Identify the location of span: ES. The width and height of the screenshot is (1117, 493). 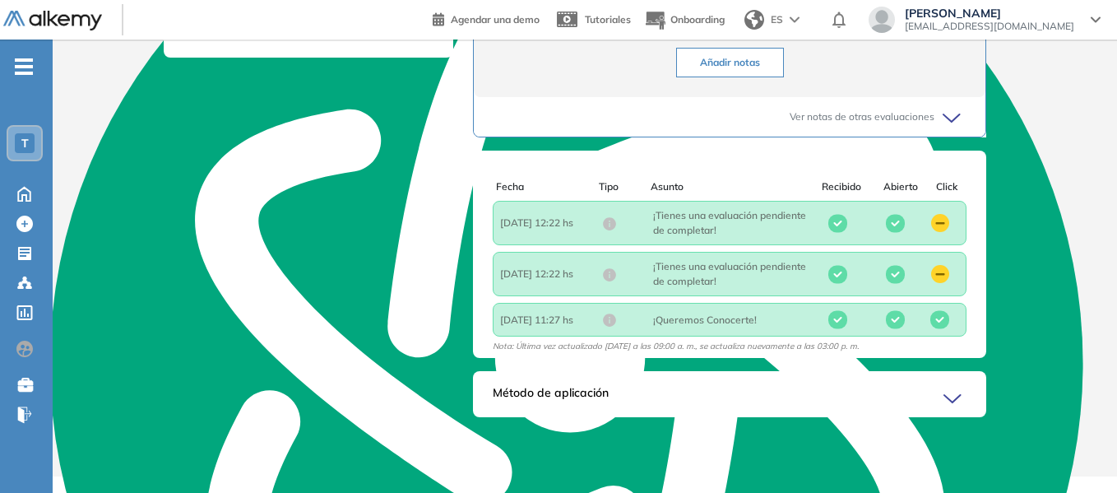
(776, 20).